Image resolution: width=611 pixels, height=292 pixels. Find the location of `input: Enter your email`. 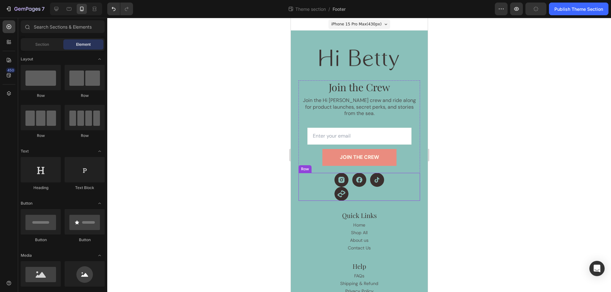

input: Enter your email is located at coordinates (68, 118).